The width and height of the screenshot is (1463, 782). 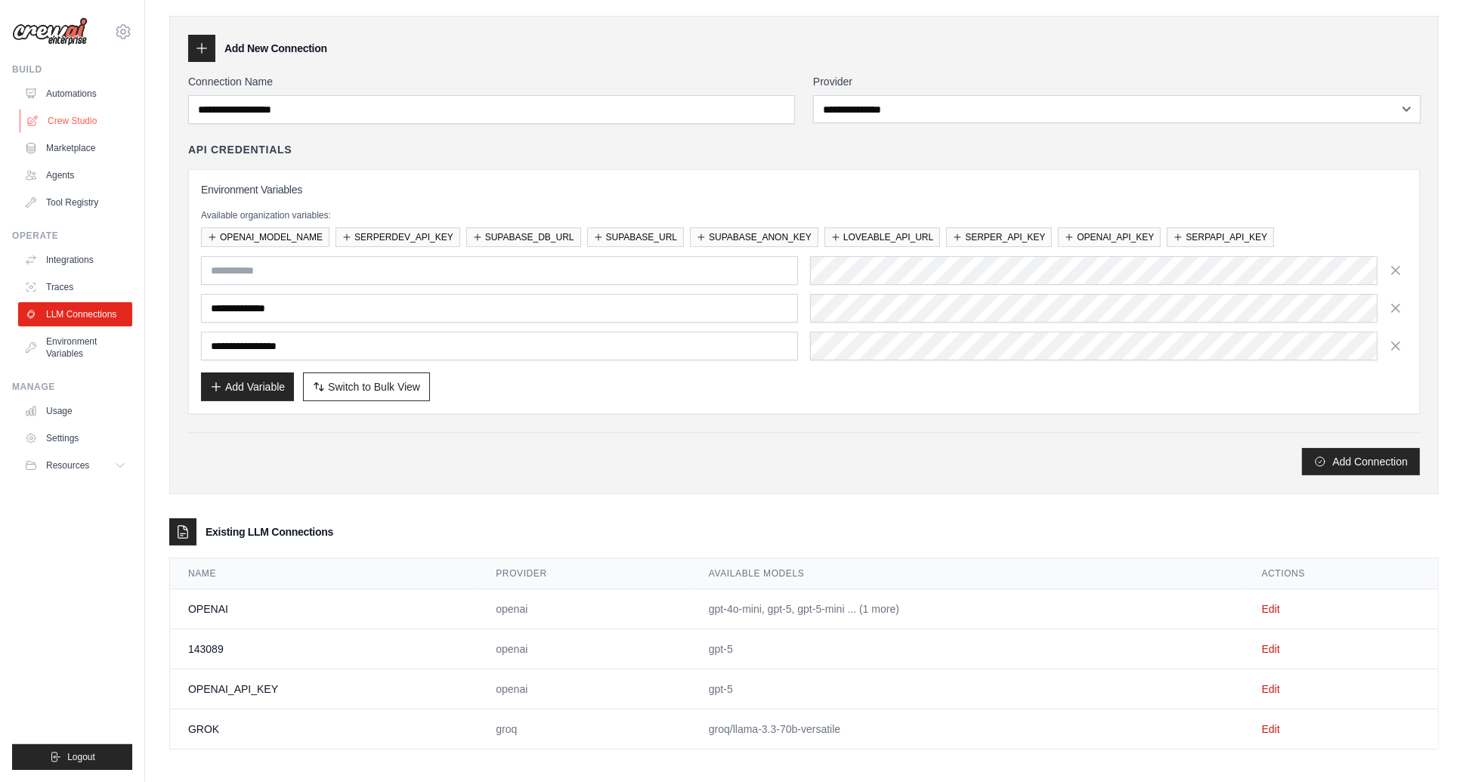 What do you see at coordinates (75, 465) in the screenshot?
I see `button: Resources` at bounding box center [75, 465].